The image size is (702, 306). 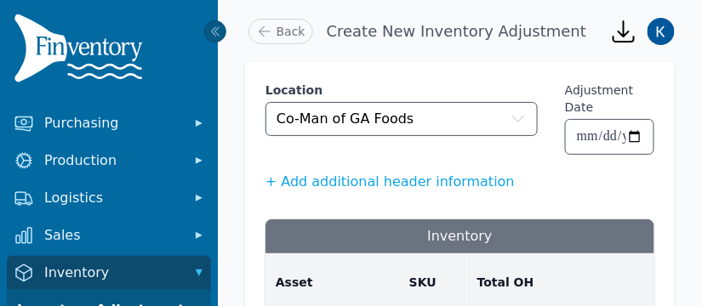 I want to click on span: Purchasing, so click(x=112, y=123).